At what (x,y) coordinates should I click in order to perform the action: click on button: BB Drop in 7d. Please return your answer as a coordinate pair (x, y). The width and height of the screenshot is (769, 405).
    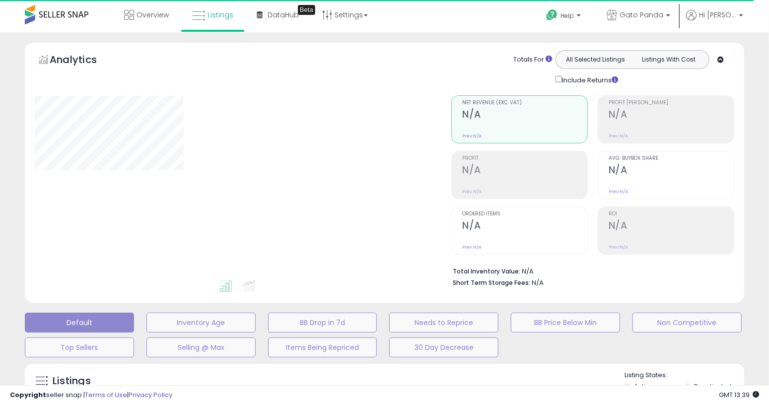
    Looking at the image, I should click on (323, 323).